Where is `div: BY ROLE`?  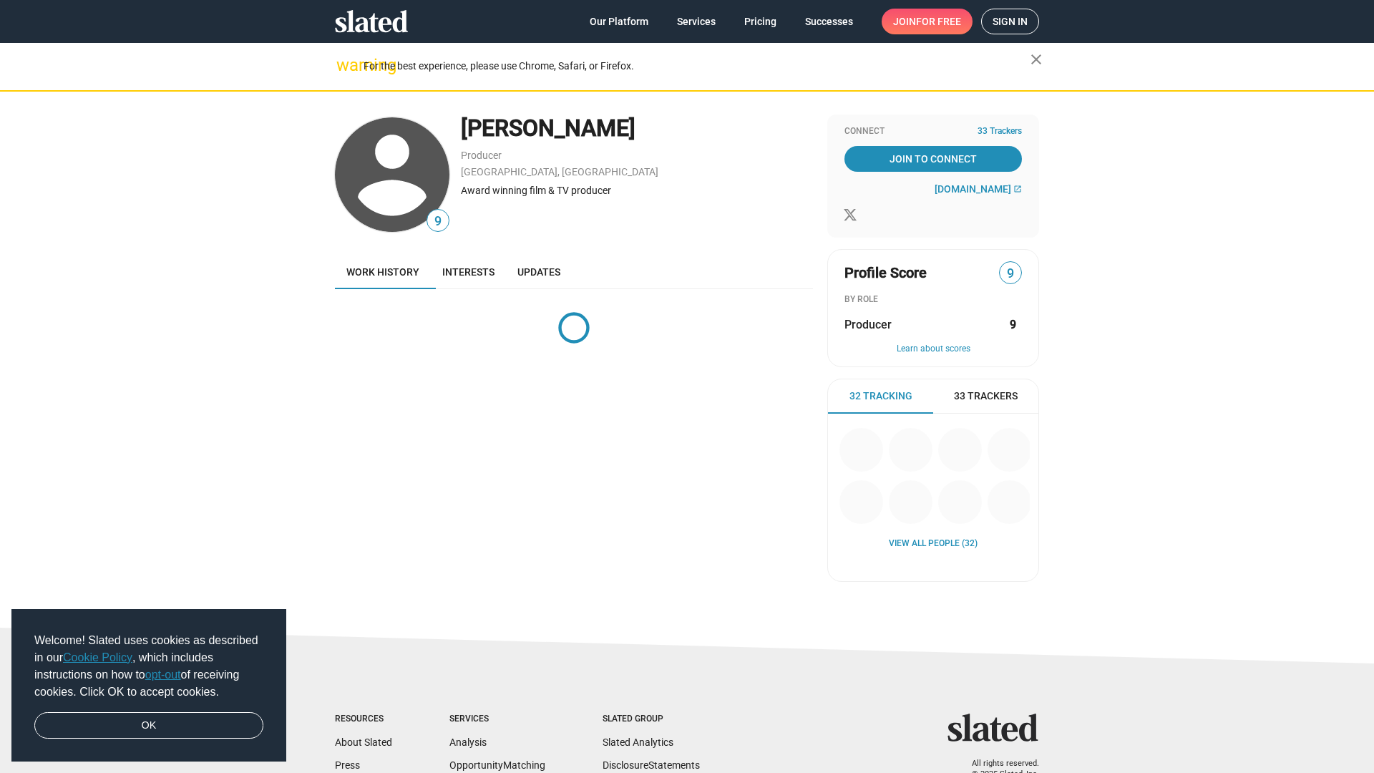 div: BY ROLE is located at coordinates (933, 300).